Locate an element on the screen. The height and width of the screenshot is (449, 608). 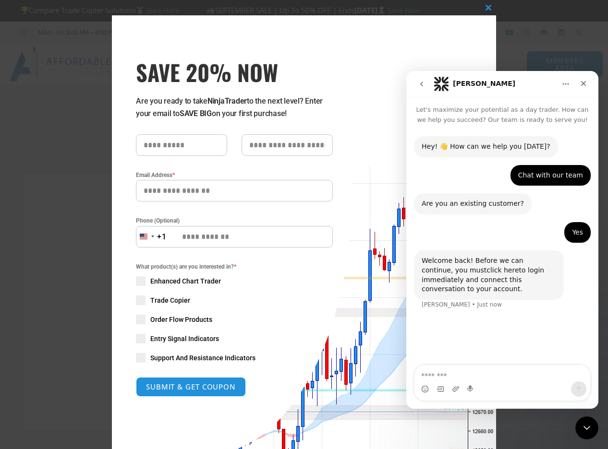
div: Close is located at coordinates (177, 12).